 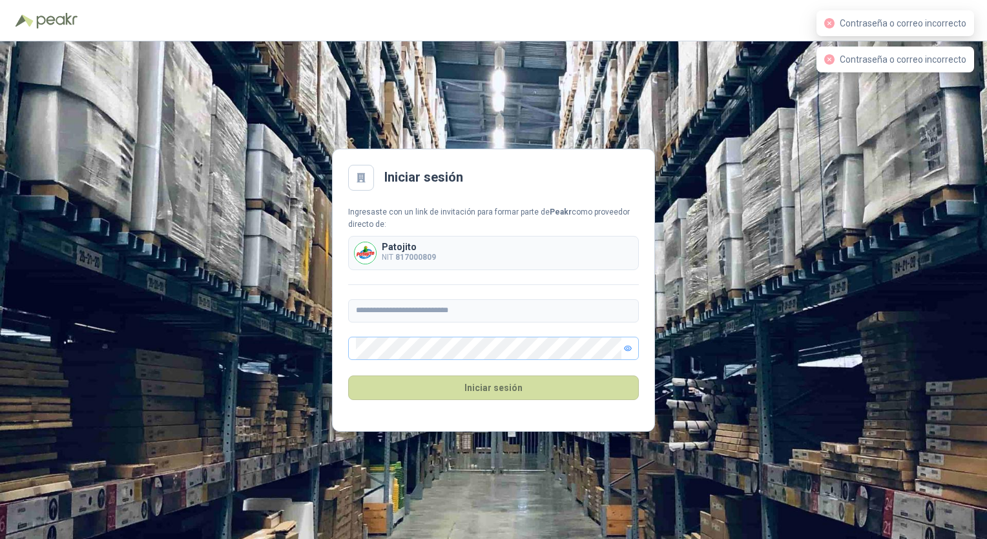 What do you see at coordinates (57, 21) in the screenshot?
I see `img: Peakr` at bounding box center [57, 21].